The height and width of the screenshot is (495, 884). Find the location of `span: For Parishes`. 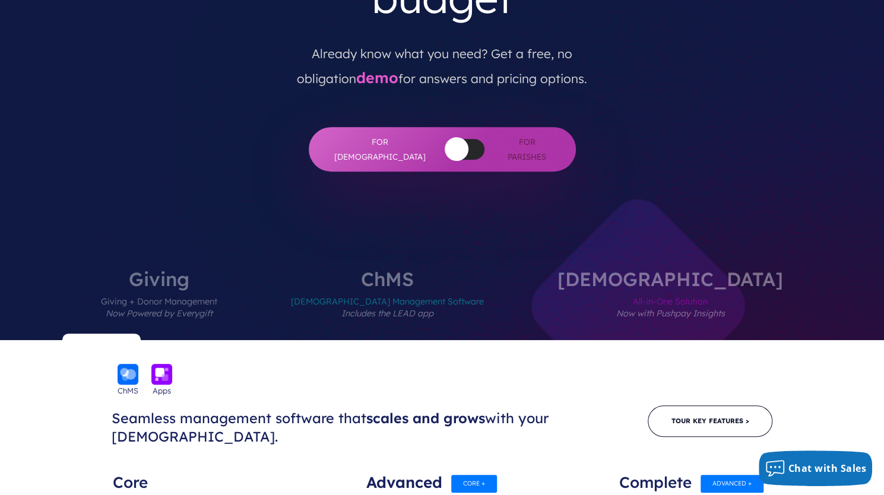

span: For Parishes is located at coordinates (527, 149).